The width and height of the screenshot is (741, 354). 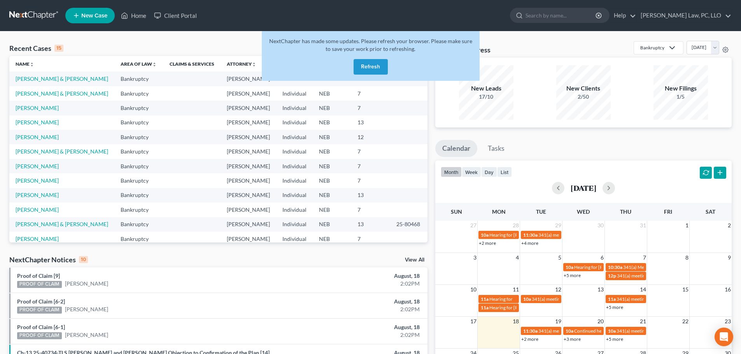 What do you see at coordinates (645, 258) in the screenshot?
I see `span: 7` at bounding box center [645, 258].